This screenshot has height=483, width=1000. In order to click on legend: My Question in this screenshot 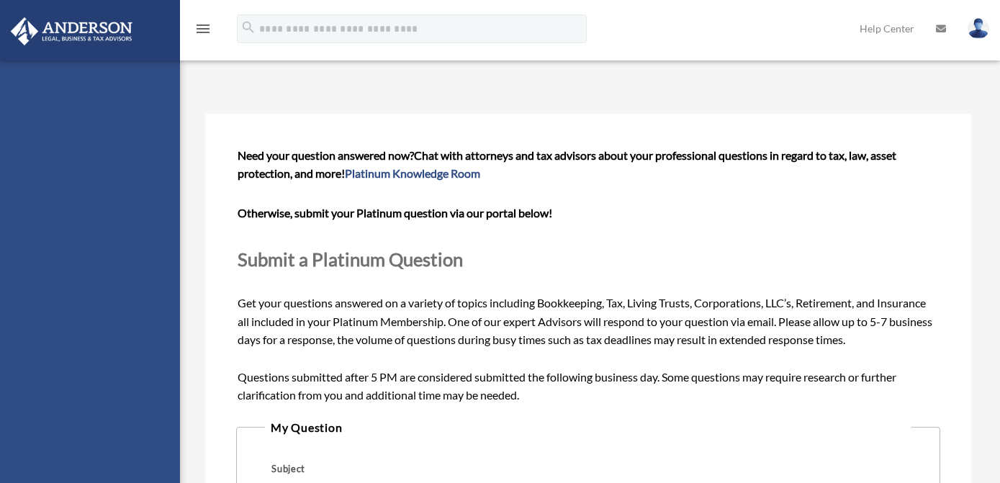, I will do `click(588, 427)`.